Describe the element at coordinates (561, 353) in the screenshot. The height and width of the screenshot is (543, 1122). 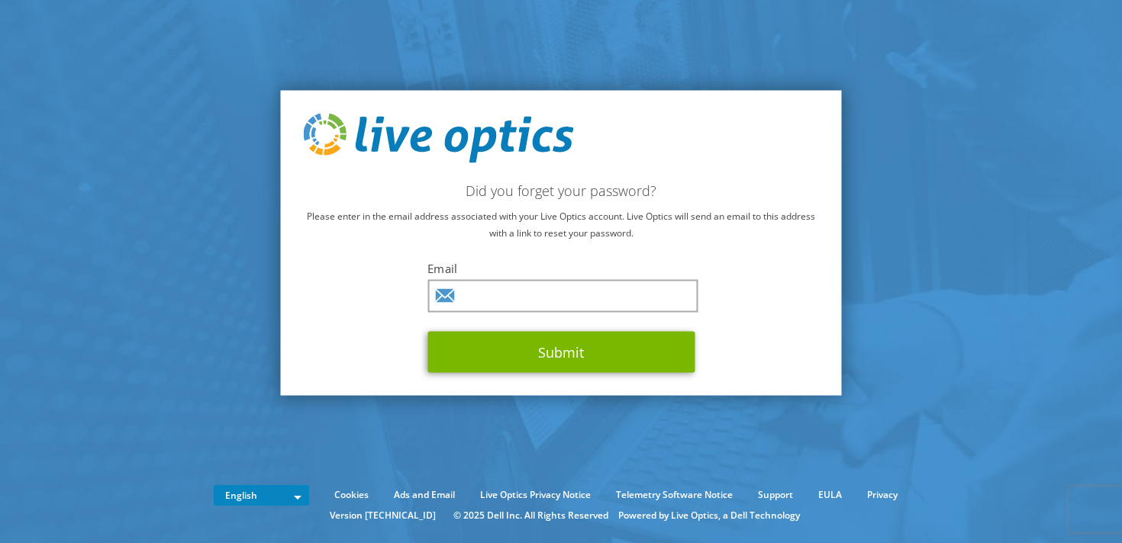
I see `button: Submit` at that location.